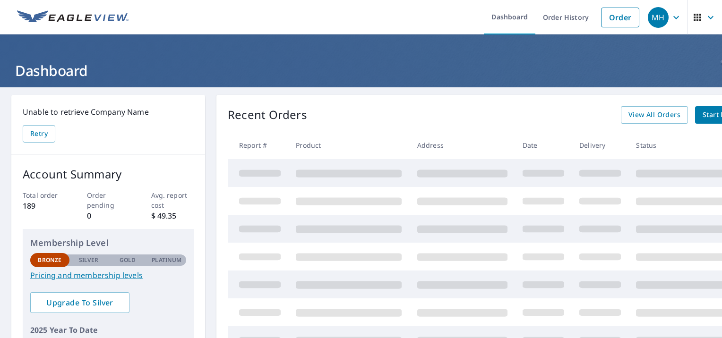 This screenshot has width=722, height=338. I want to click on a: Order, so click(620, 17).